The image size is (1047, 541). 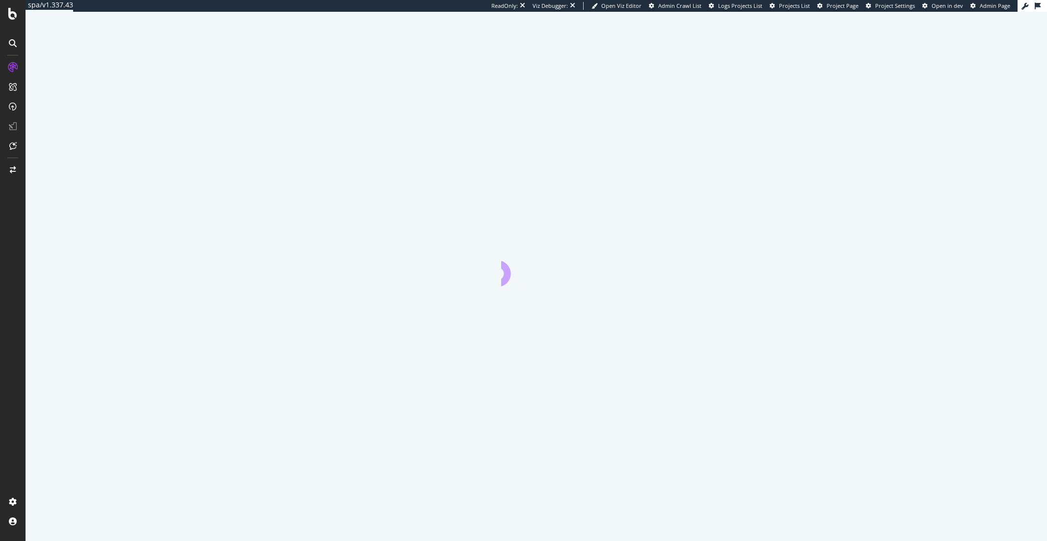 What do you see at coordinates (550, 6) in the screenshot?
I see `div: Viz Debugger:` at bounding box center [550, 6].